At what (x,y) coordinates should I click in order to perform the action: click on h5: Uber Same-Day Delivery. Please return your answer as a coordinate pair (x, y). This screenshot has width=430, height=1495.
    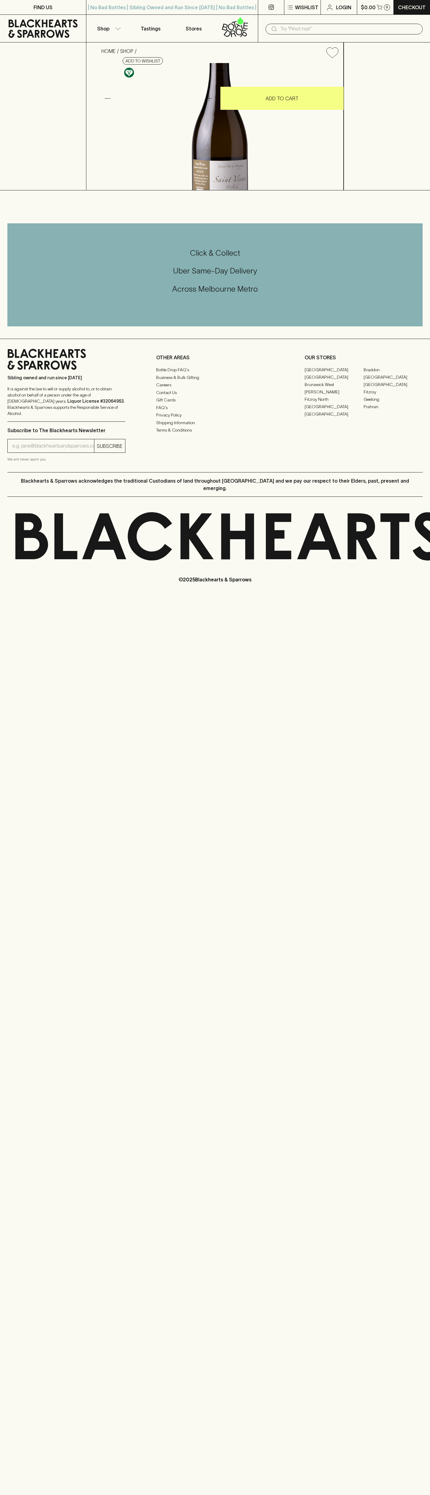
    Looking at the image, I should click on (215, 271).